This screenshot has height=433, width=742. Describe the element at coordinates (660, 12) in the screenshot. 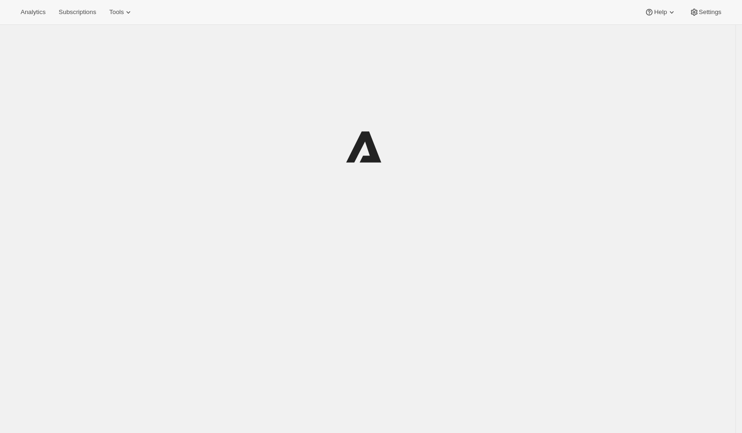

I see `button: Help` at that location.